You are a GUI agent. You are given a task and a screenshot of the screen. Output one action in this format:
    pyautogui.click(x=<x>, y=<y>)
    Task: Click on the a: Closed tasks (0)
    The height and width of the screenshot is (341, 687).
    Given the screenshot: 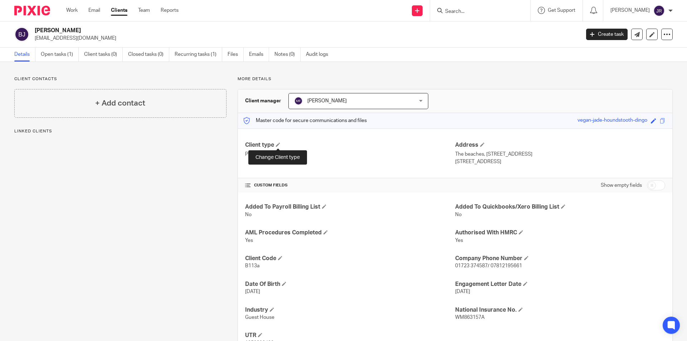 What is the action you would take?
    pyautogui.click(x=149, y=54)
    